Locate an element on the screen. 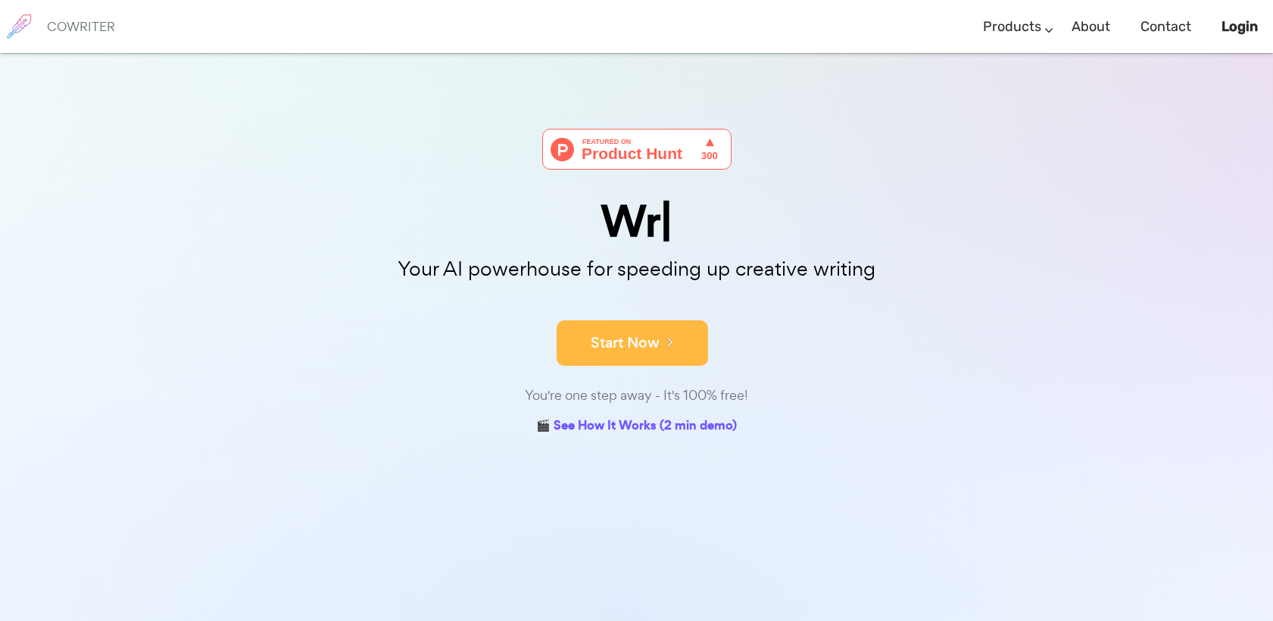 The width and height of the screenshot is (1273, 621). img: Cowriter - Your AI buddy for speeding up creative writing | Product Hunt is located at coordinates (637, 149).